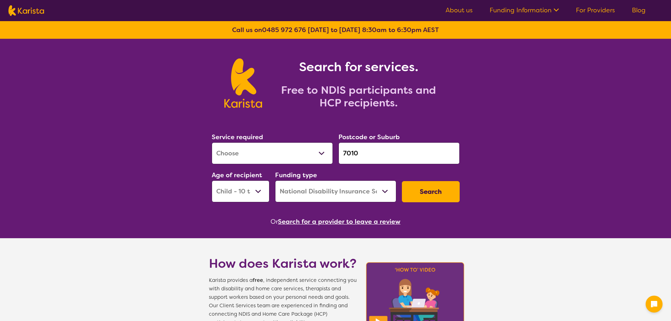 The height and width of the screenshot is (321, 671). What do you see at coordinates (399, 153) in the screenshot?
I see `input: Type` at bounding box center [399, 153].